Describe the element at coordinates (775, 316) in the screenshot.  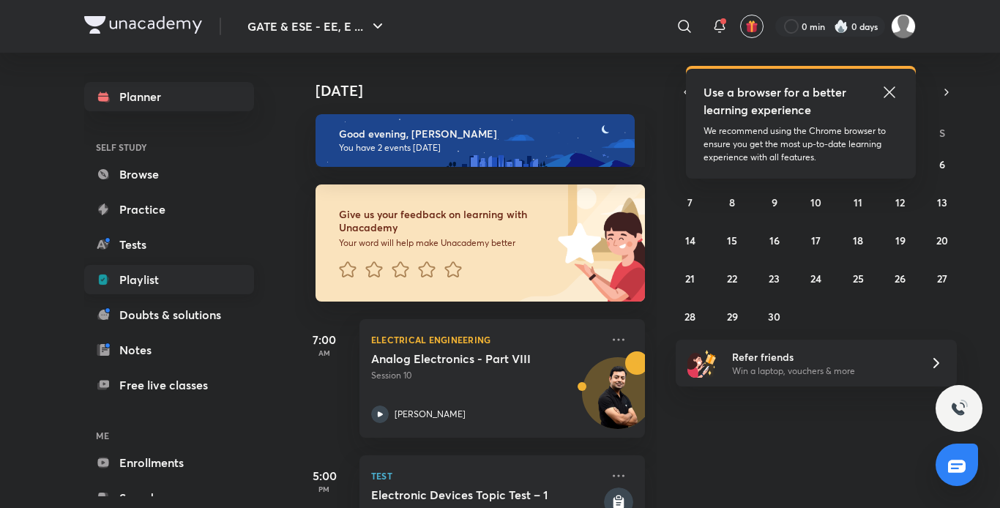
I see `button: September 30, 2025` at that location.